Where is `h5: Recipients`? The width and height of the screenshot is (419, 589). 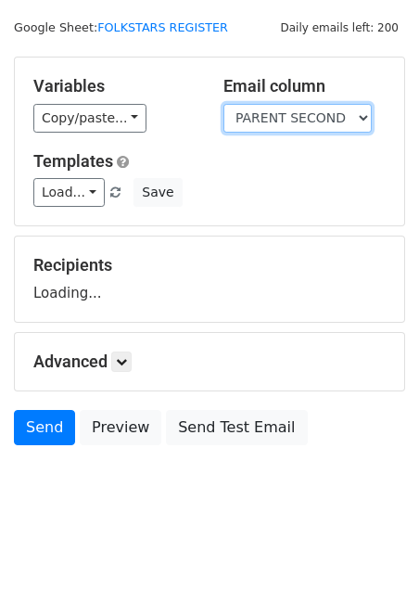 h5: Recipients is located at coordinates (210, 265).